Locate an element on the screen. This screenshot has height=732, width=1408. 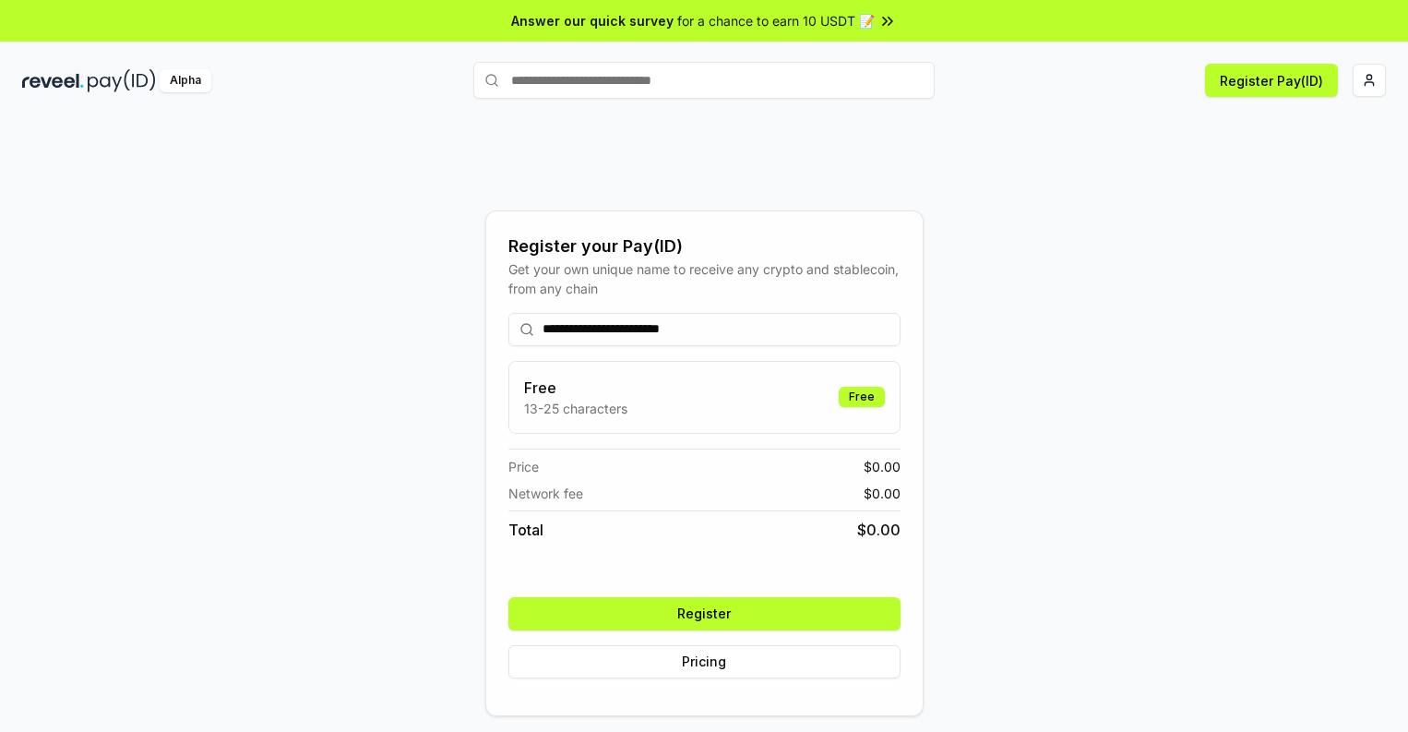
div: Get your own unique name to receive any crypto and stablecoin, from any chain is located at coordinates (704, 279).